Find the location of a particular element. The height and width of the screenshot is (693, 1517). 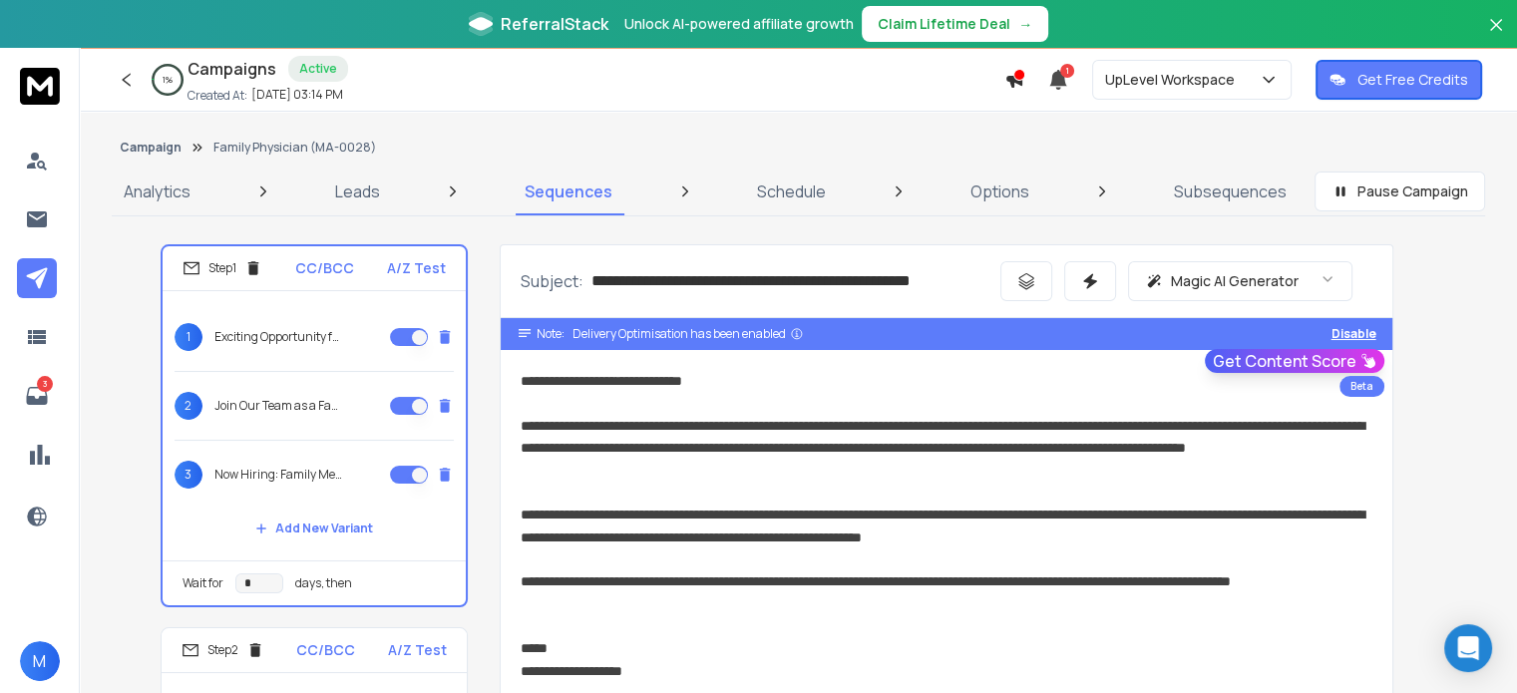

p: Join Our Team as a Family Medicine Physician! is located at coordinates (278, 406).